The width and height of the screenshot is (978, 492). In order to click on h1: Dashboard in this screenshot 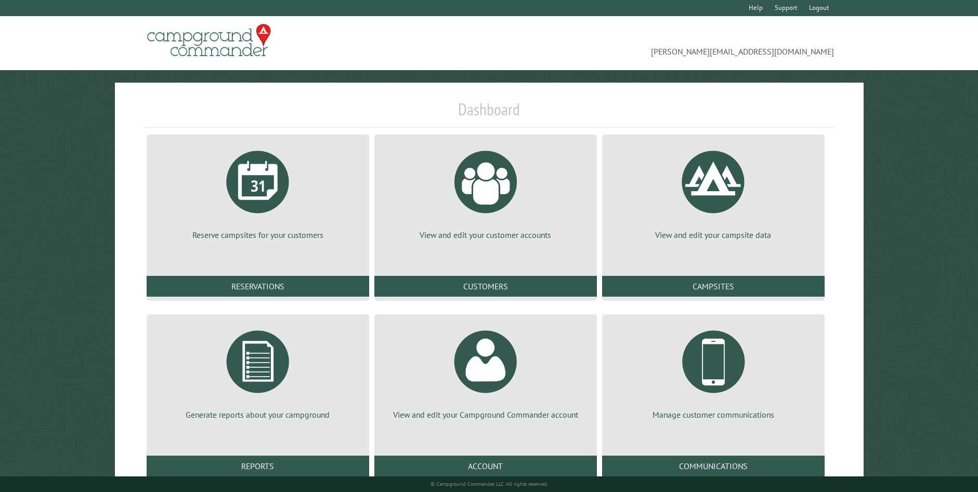, I will do `click(489, 113)`.